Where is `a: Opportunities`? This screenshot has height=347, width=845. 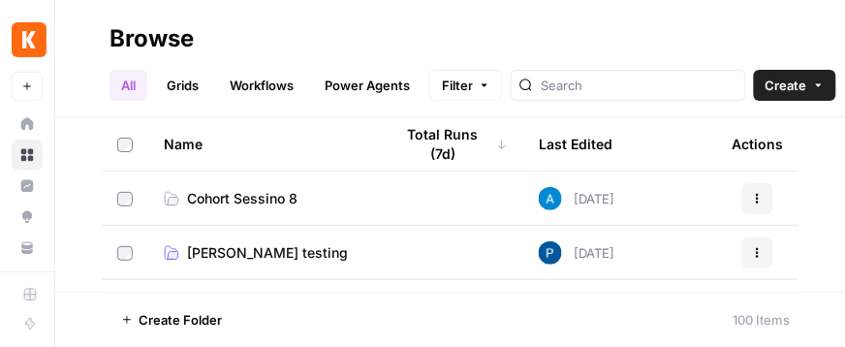
a: Opportunities is located at coordinates (27, 217).